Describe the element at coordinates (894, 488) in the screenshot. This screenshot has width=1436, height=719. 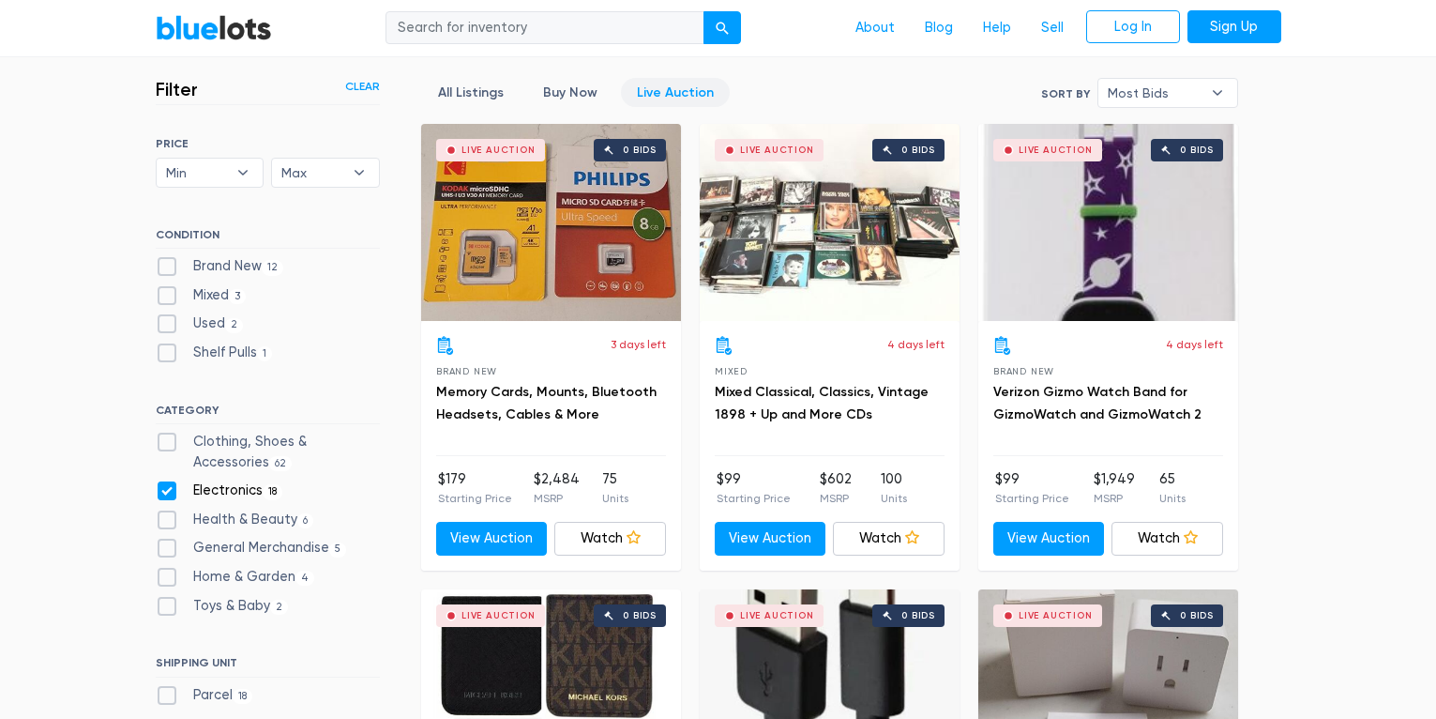
I see `li: 100` at that location.